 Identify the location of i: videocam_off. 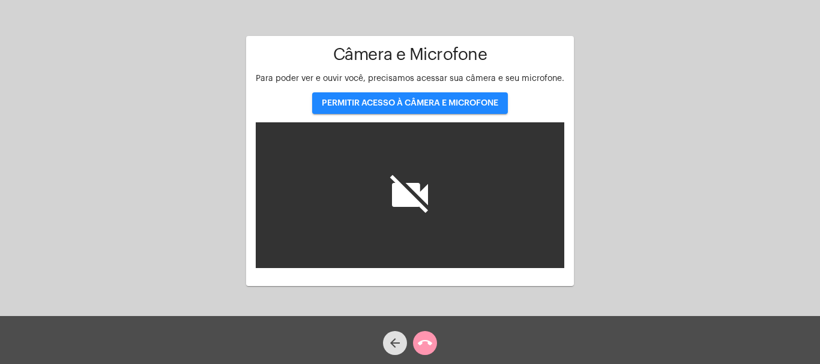
(410, 195).